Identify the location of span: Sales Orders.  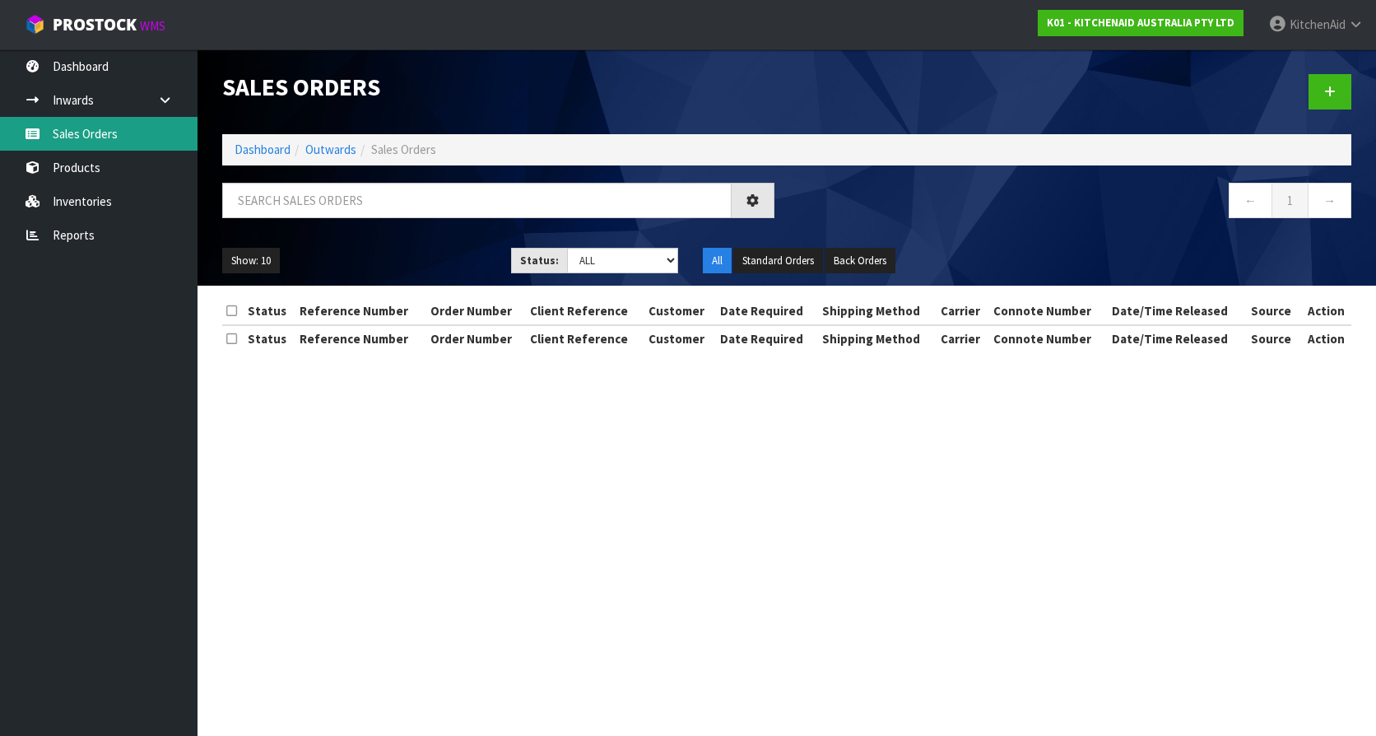
(403, 149).